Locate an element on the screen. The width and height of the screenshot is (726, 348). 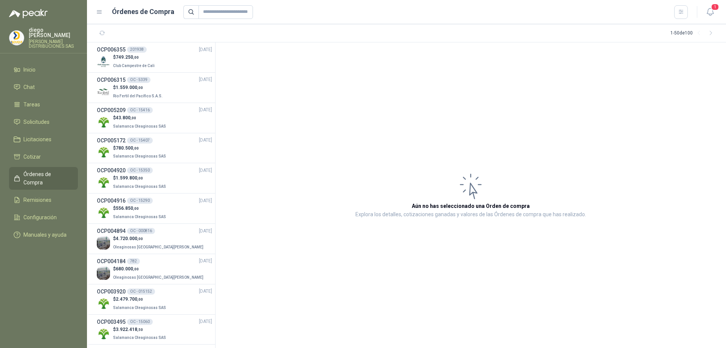
span: 556.850 is located at coordinates (127, 208).